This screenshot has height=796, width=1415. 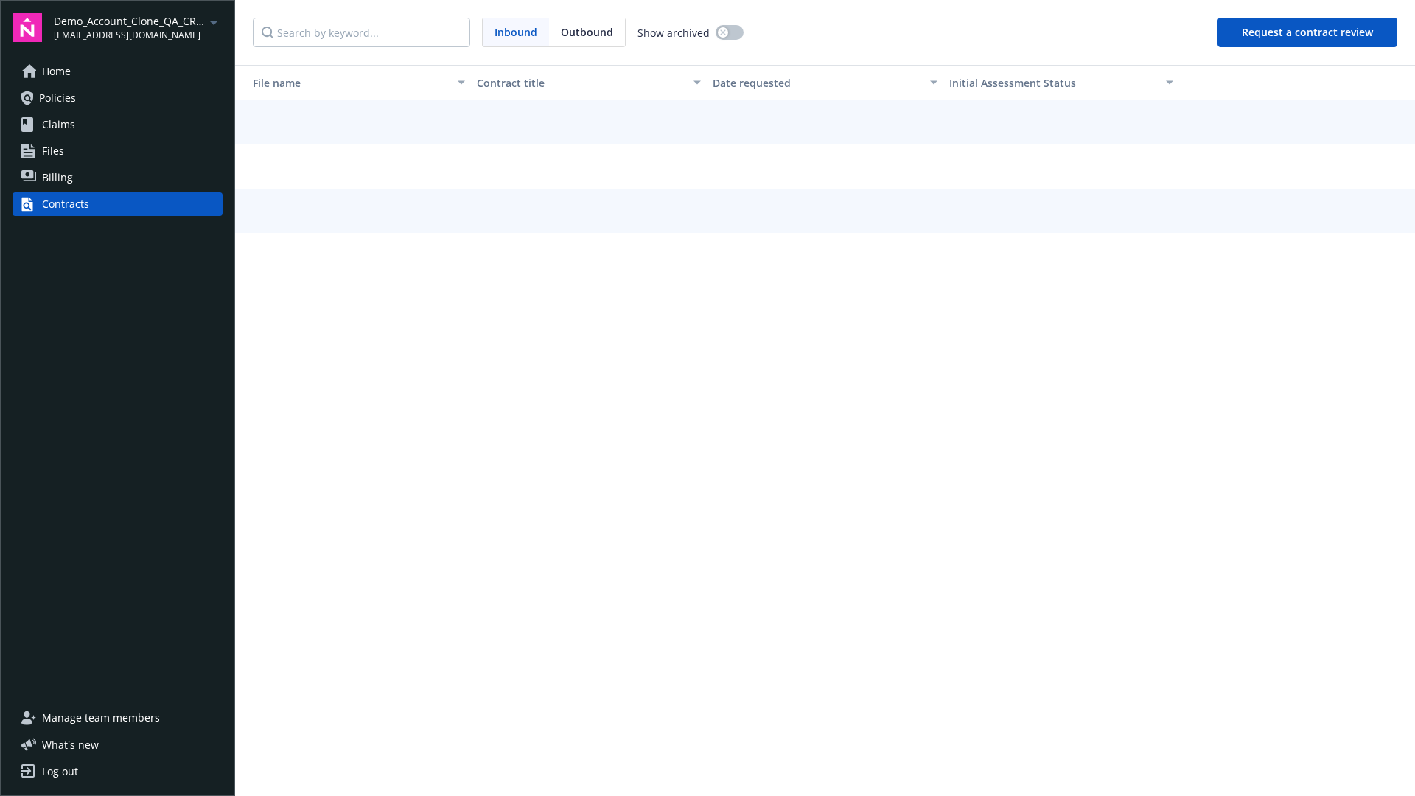 What do you see at coordinates (117, 72) in the screenshot?
I see `a: Home` at bounding box center [117, 72].